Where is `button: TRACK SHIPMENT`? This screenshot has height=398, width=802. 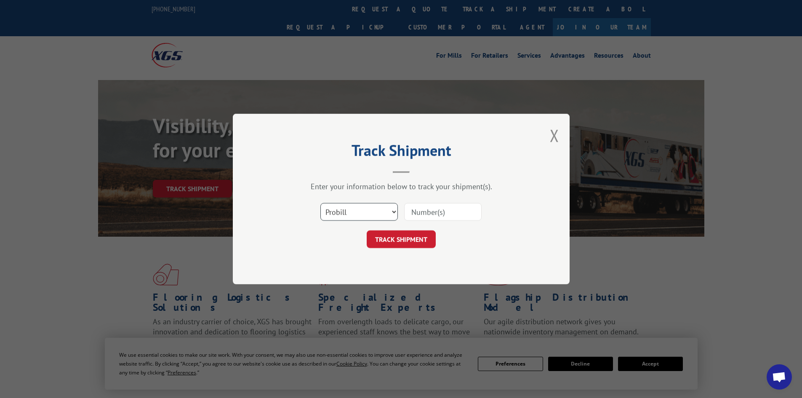
button: TRACK SHIPMENT is located at coordinates (401, 239).